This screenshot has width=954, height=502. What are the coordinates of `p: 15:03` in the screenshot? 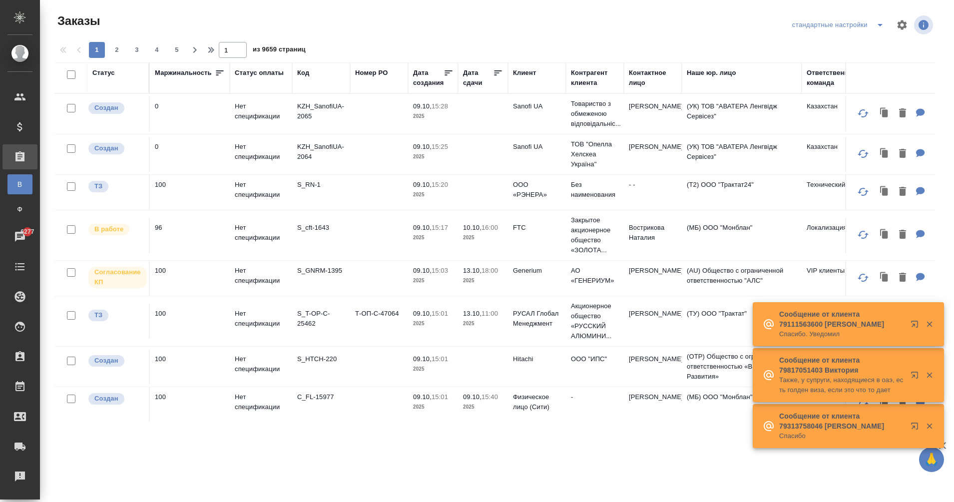 It's located at (439, 270).